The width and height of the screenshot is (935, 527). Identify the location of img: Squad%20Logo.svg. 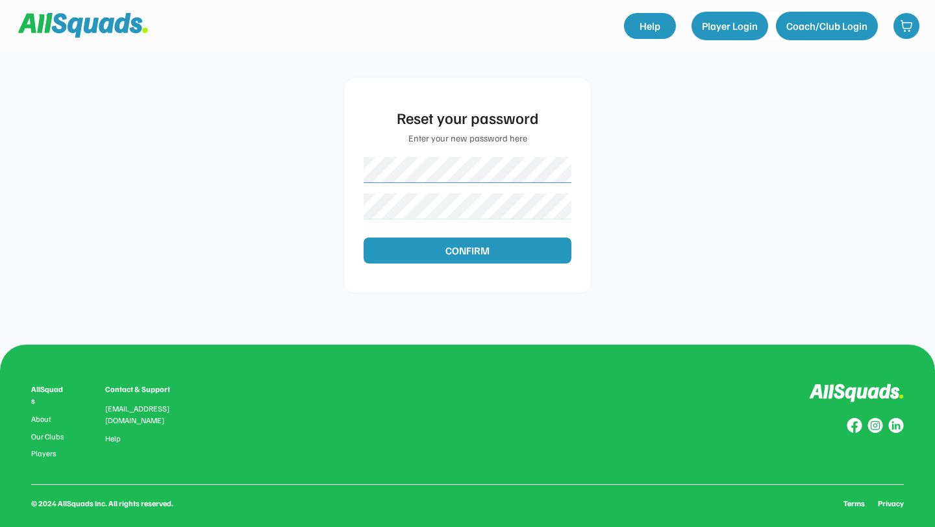
(83, 25).